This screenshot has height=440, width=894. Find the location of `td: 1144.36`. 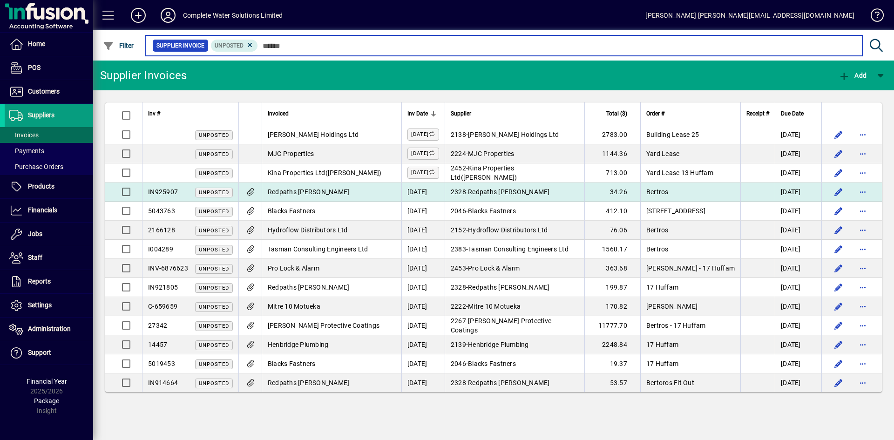

td: 1144.36 is located at coordinates (612, 154).